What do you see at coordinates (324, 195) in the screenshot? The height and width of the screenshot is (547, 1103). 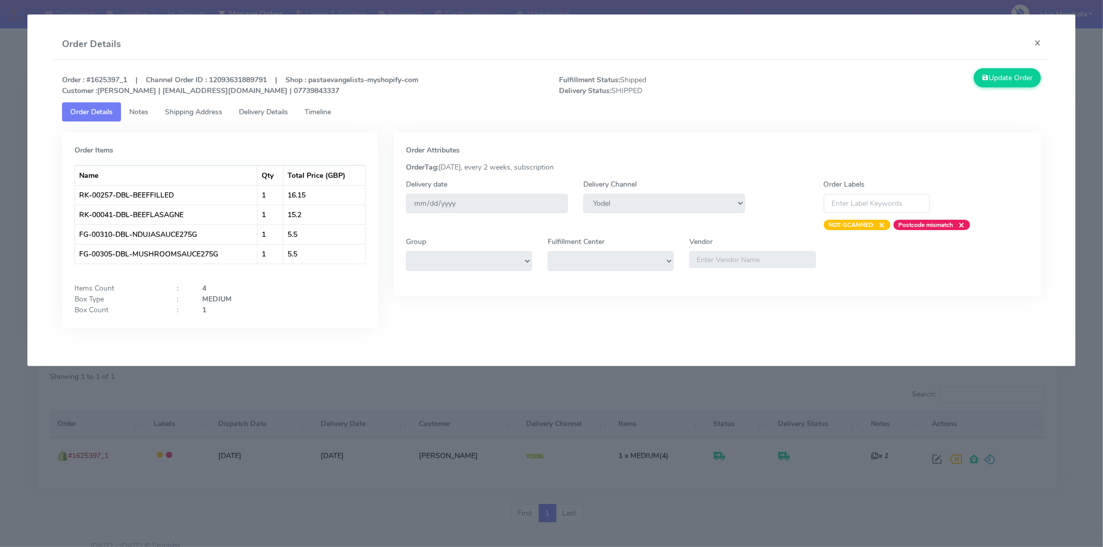 I see `td: 16.15` at bounding box center [324, 195].